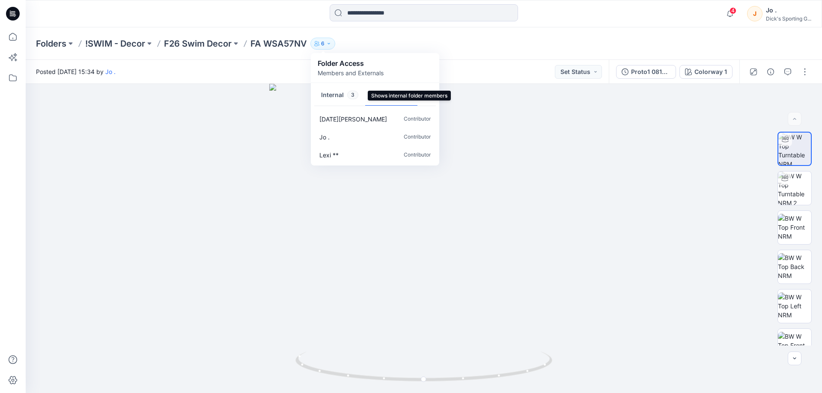  I want to click on button: Details, so click(770, 72).